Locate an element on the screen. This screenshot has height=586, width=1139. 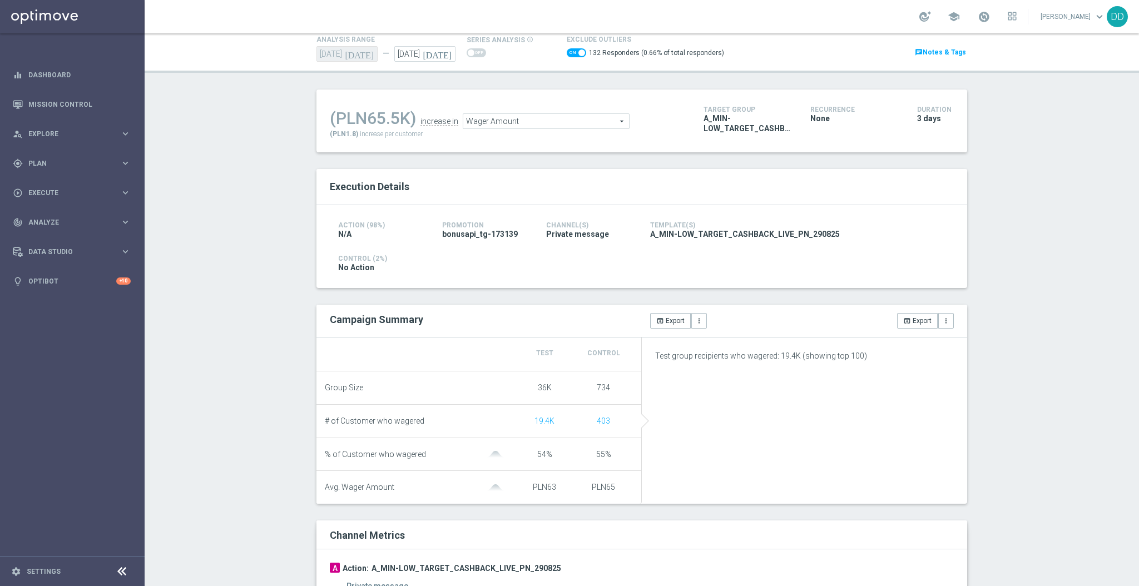
i: info_outline is located at coordinates (530, 39).